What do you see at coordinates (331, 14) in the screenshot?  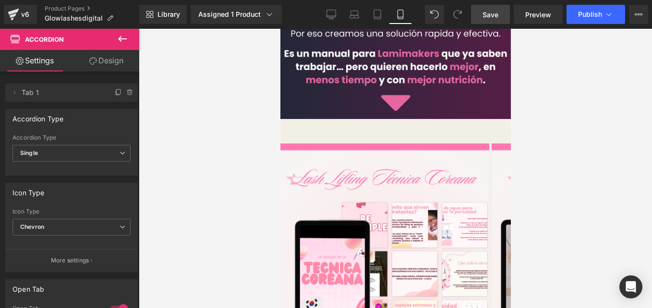 I see `a: Desktop` at bounding box center [331, 14].